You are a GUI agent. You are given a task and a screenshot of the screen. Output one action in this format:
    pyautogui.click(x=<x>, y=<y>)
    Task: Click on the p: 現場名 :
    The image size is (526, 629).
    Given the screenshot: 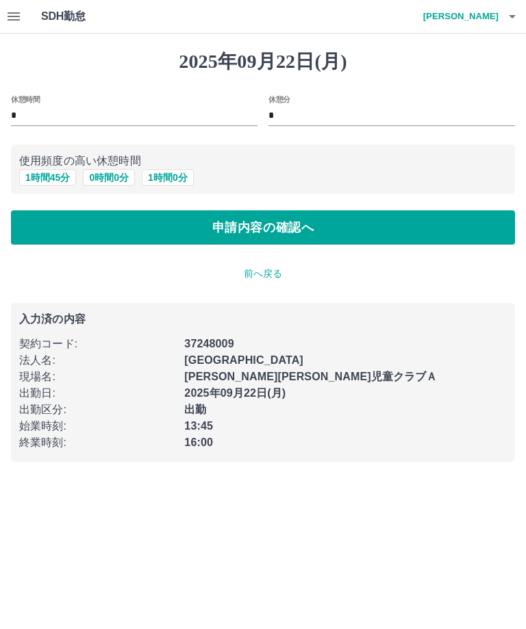 What is the action you would take?
    pyautogui.click(x=97, y=377)
    